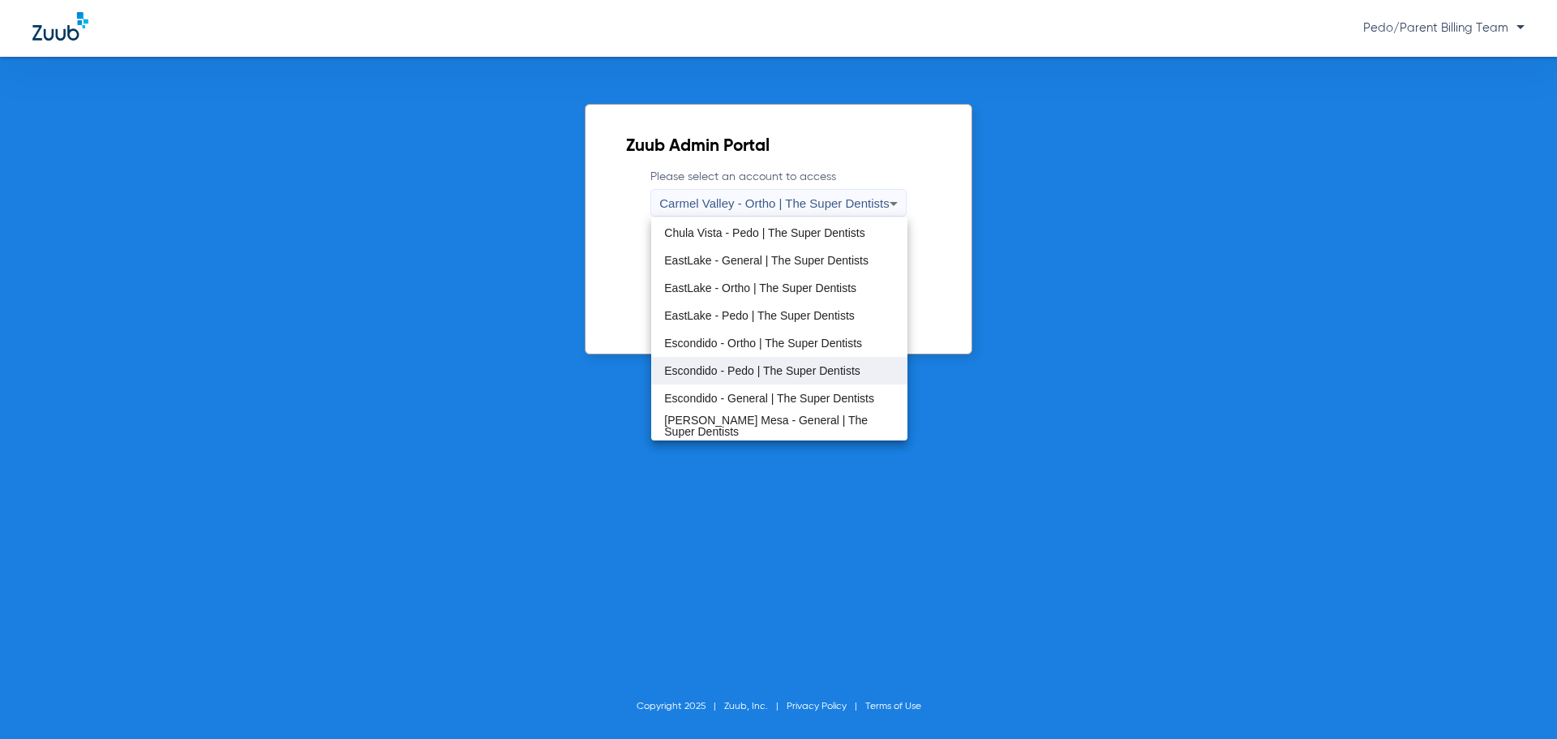 The width and height of the screenshot is (1557, 739). I want to click on span: Escondido - Ortho | The Super Dentists, so click(763, 343).